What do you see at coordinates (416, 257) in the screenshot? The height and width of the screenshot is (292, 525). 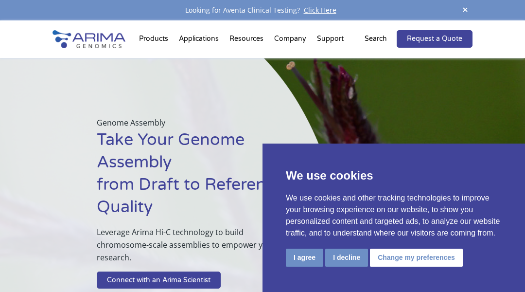 I see `button: Change my preferences` at bounding box center [416, 257].